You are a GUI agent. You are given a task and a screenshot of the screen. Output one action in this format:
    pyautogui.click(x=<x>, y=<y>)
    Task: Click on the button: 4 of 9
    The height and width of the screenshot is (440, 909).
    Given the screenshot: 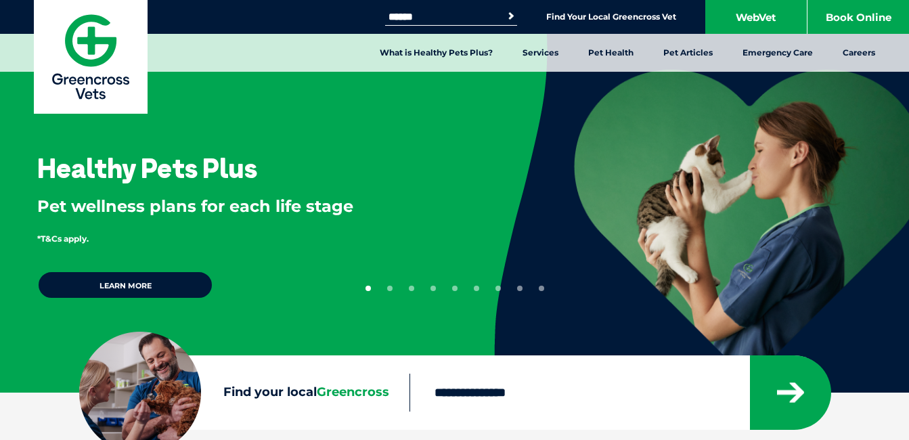 What is the action you would take?
    pyautogui.click(x=433, y=288)
    